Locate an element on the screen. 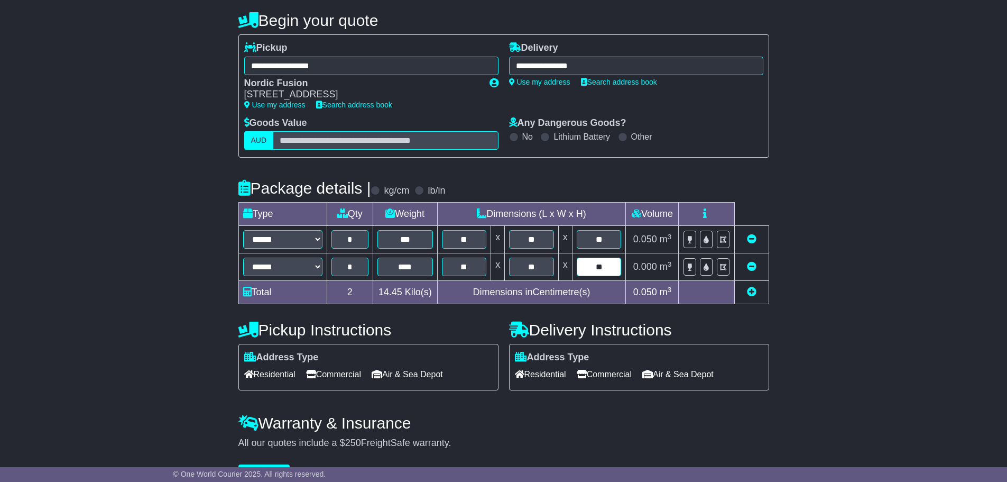 This screenshot has height=482, width=1007. a: Add new item is located at coordinates (752, 292).